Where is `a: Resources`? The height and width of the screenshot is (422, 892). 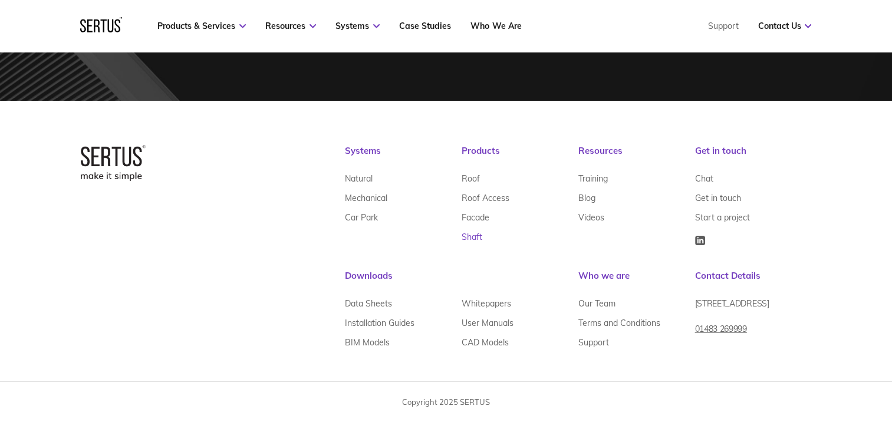
a: Resources is located at coordinates (291, 26).